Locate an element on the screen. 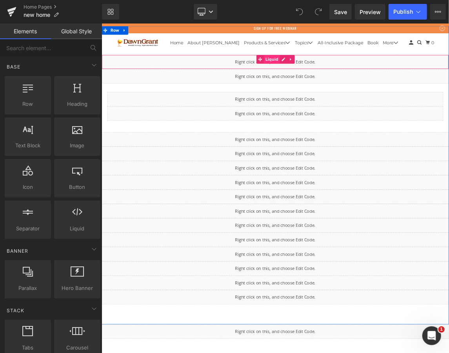 The height and width of the screenshot is (353, 449). span: Button is located at coordinates (77, 187).